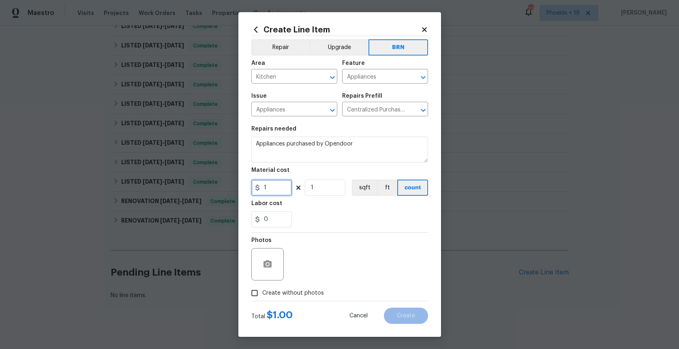 The height and width of the screenshot is (349, 679). I want to click on button: sqft, so click(364, 188).